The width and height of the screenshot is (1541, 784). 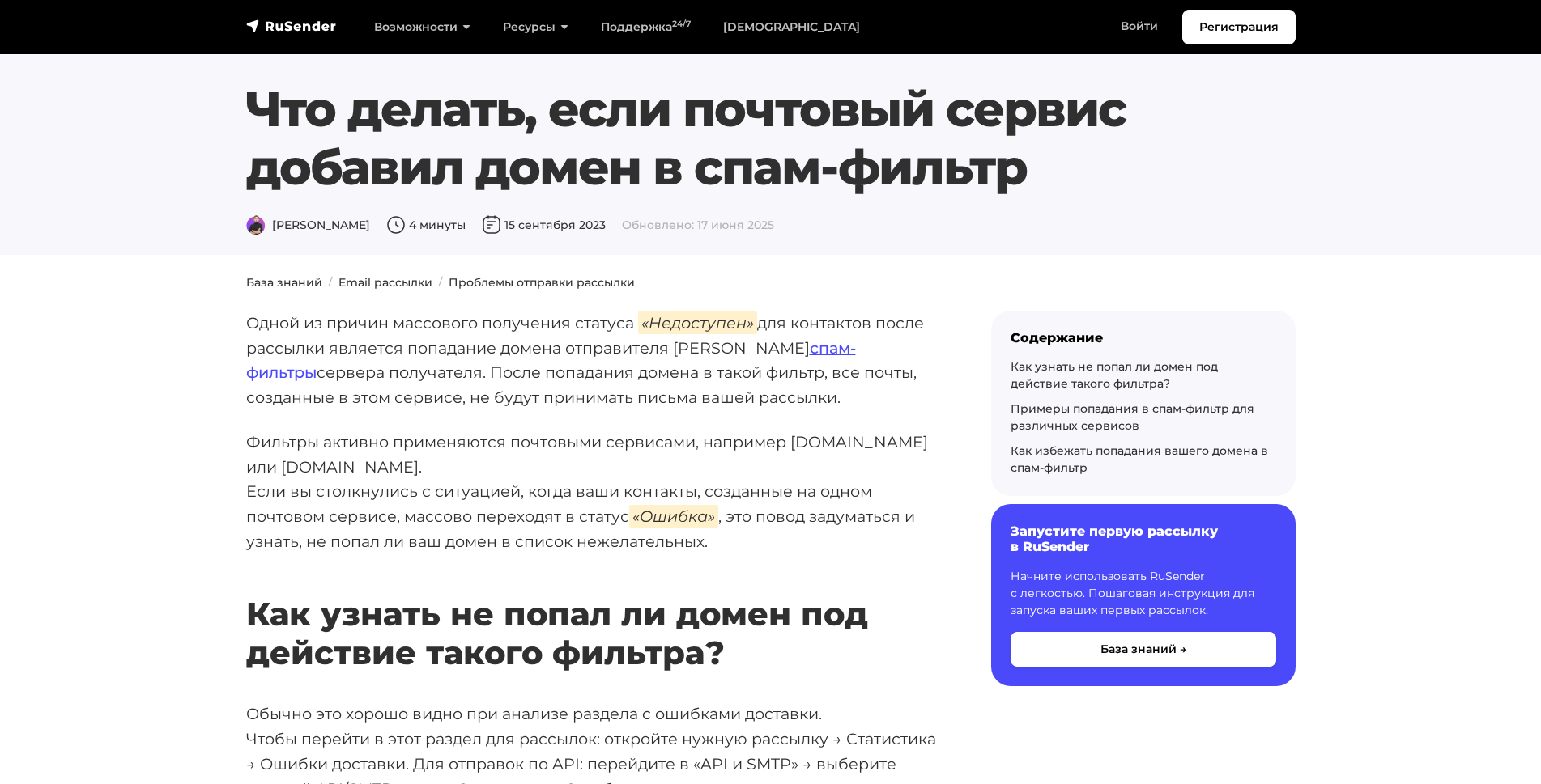 I want to click on h2: Как узнать не попал ли домен под действие такого фильтра?, so click(x=593, y=609).